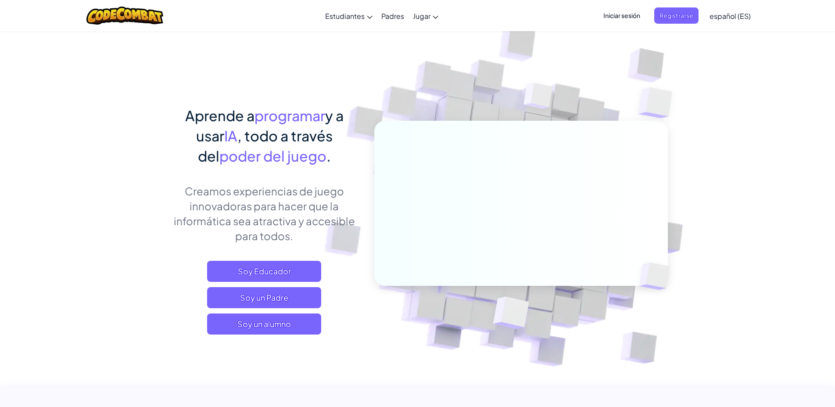 The width and height of the screenshot is (835, 407). Describe the element at coordinates (264, 324) in the screenshot. I see `span: Soy un alumno` at that location.